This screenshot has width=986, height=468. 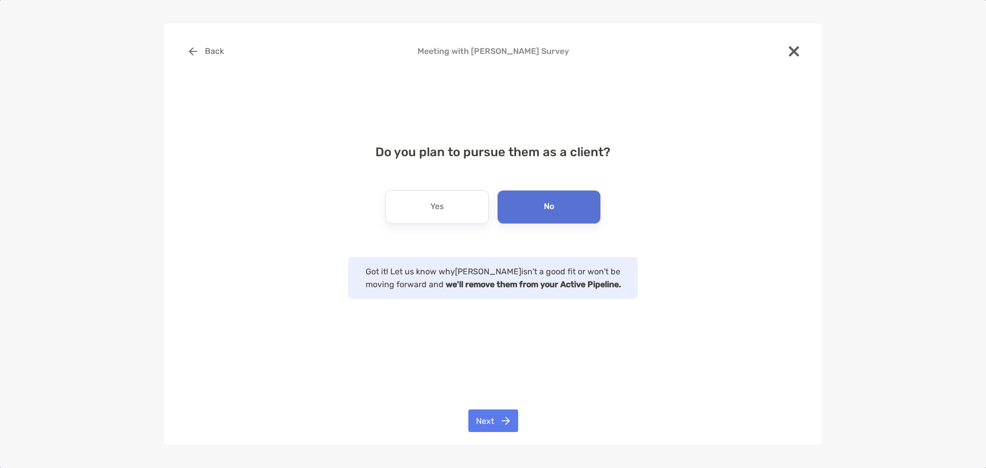 What do you see at coordinates (549, 207) in the screenshot?
I see `p: No` at bounding box center [549, 207].